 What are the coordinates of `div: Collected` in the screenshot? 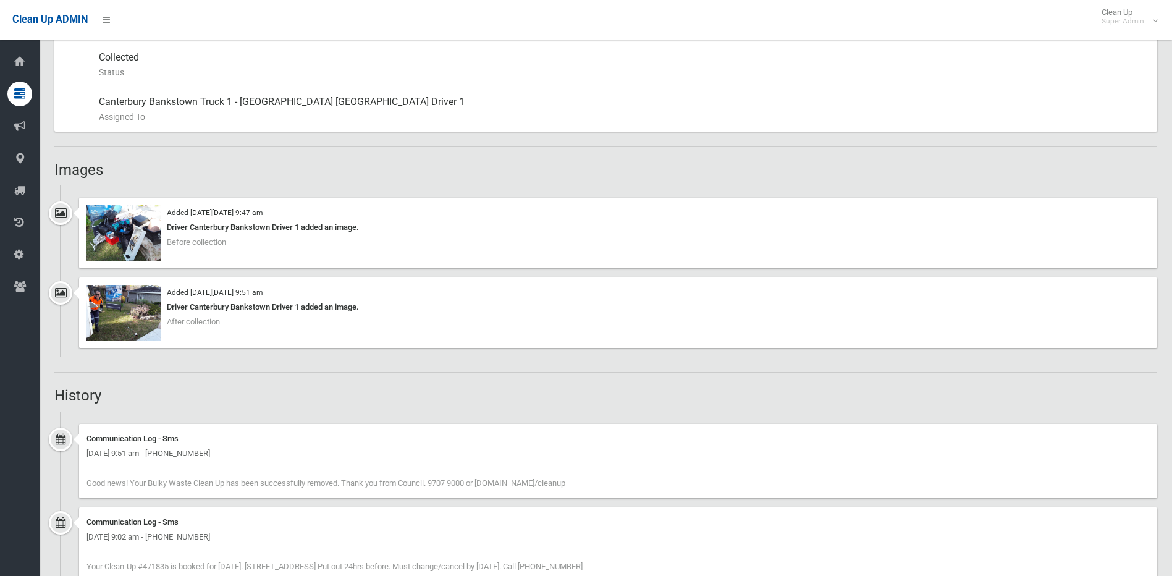 It's located at (623, 65).